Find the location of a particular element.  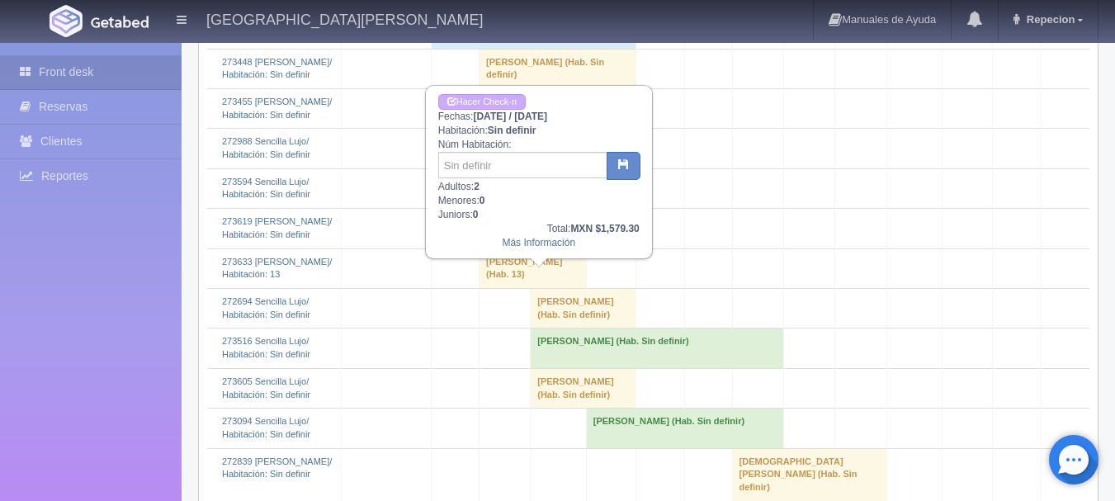

input: Sin definir is located at coordinates (523, 165).